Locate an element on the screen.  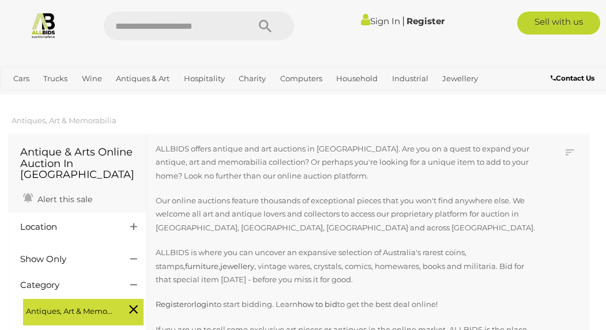
a: how to bid is located at coordinates (317, 304).